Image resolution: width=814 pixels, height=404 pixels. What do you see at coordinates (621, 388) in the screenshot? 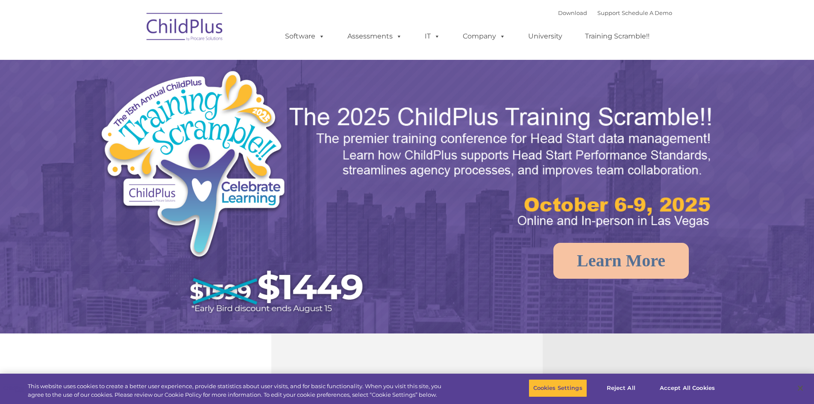
I see `button: Reject All` at bounding box center [621, 388].